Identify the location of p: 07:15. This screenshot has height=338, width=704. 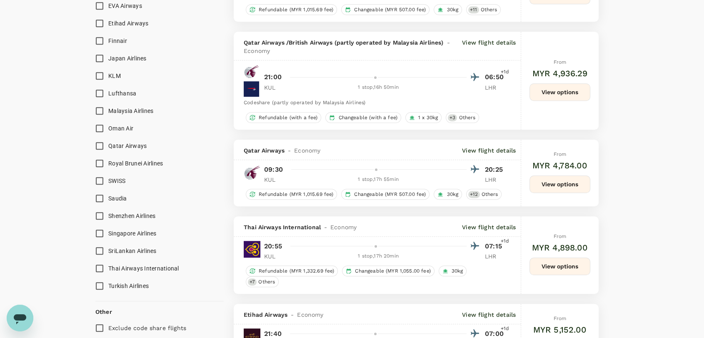
(495, 246).